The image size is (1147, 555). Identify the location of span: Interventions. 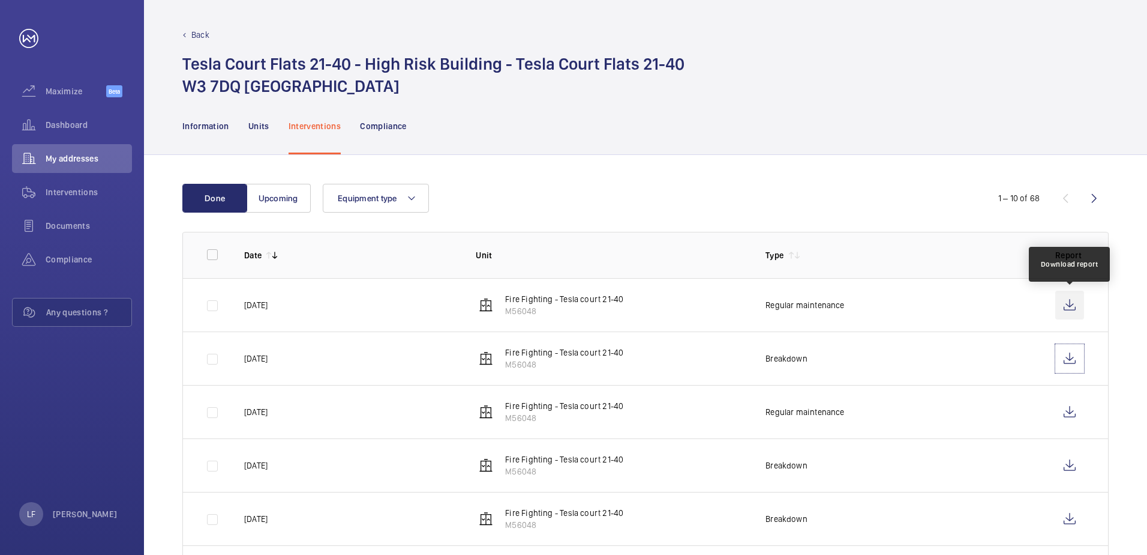
(89, 192).